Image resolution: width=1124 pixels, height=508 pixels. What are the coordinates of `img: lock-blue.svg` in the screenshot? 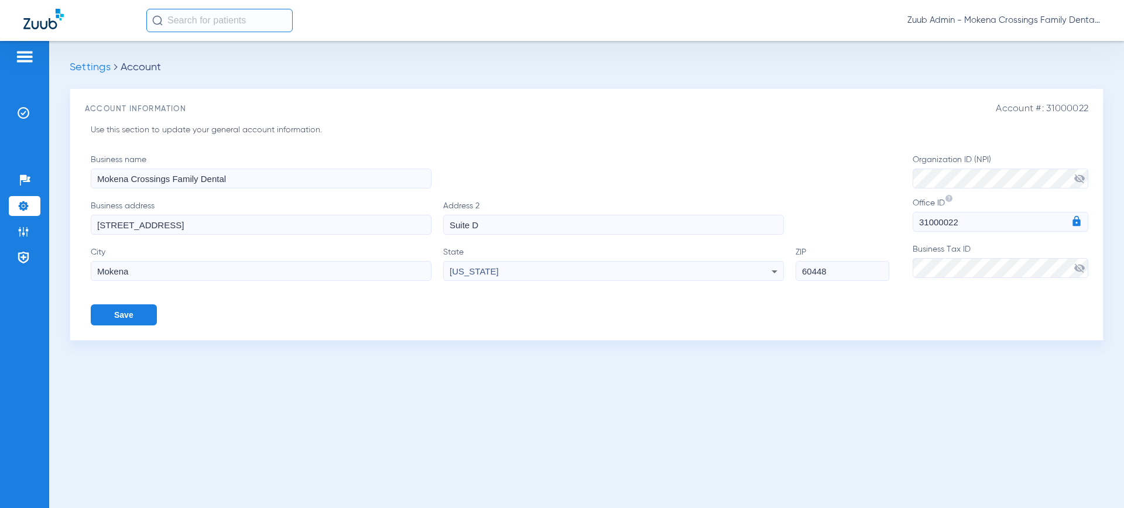 It's located at (1077, 221).